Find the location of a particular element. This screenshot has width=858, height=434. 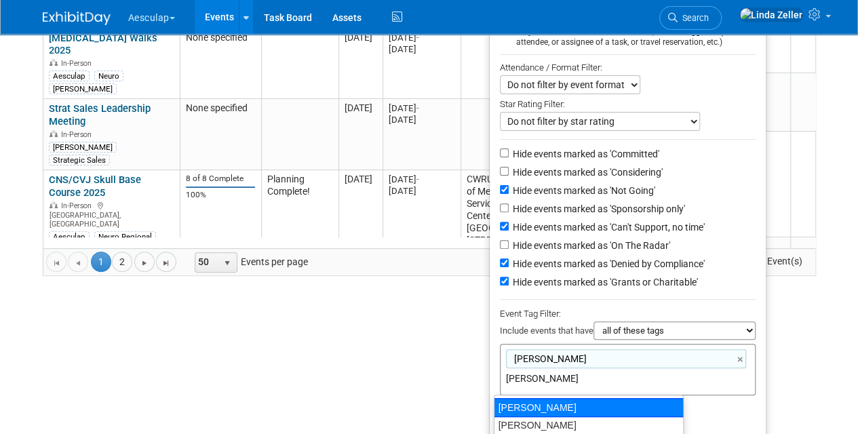

label: Hide events marked as 'Not Going' is located at coordinates (583, 191).